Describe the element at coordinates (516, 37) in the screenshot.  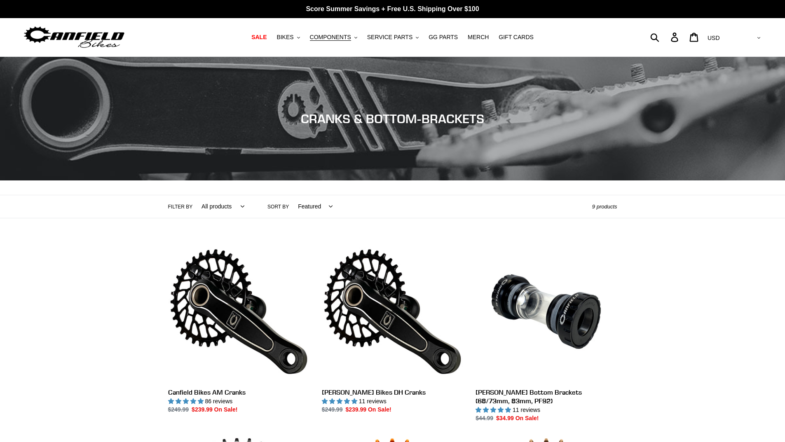
I see `a: GIFT CARDS` at that location.